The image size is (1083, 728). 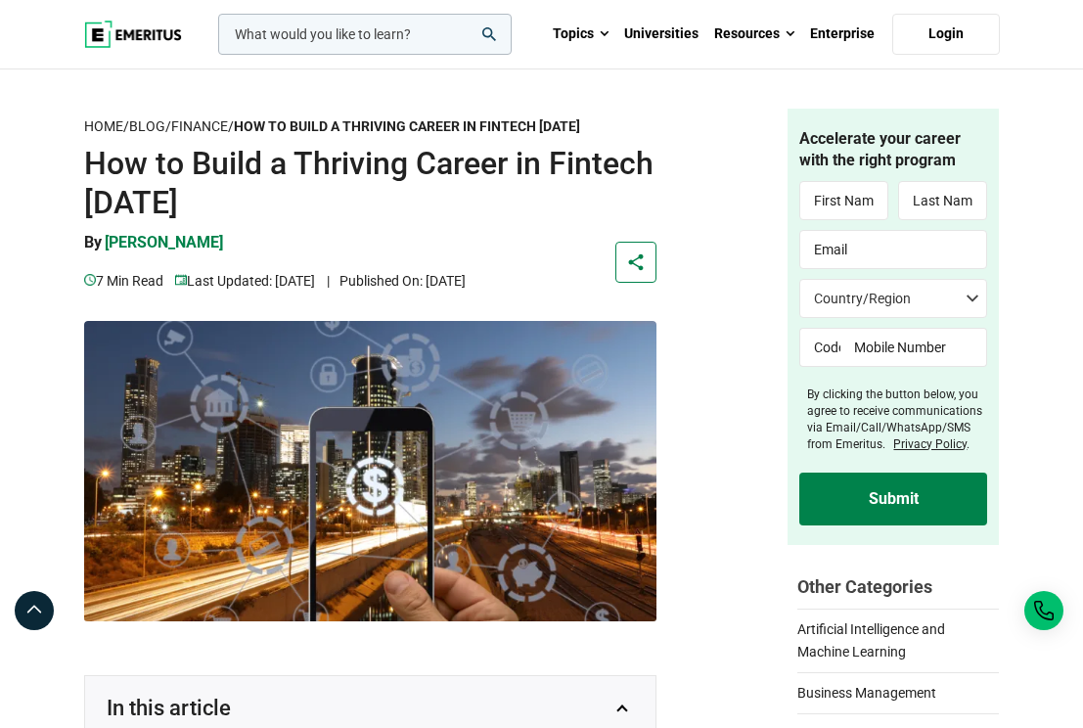 I want to click on a: Home, so click(x=104, y=126).